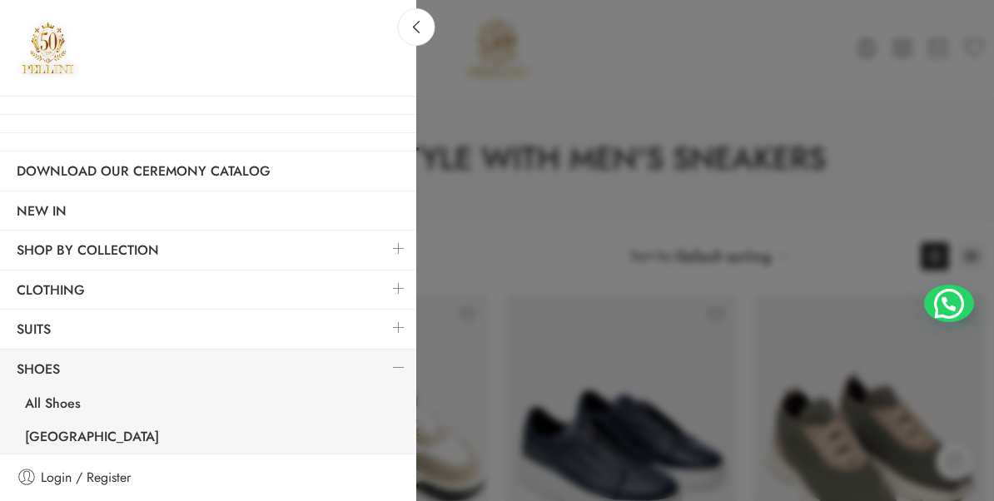 This screenshot has height=501, width=994. I want to click on a: Pellini -, so click(47, 47).